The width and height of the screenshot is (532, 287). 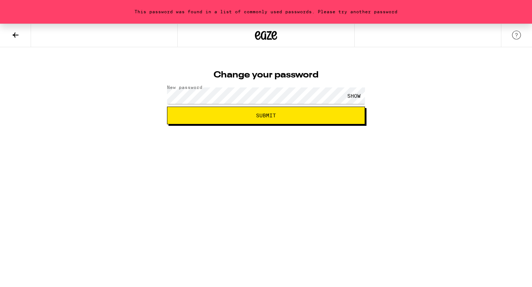 I want to click on span: Hi. Need any help?, so click(x=29, y=8).